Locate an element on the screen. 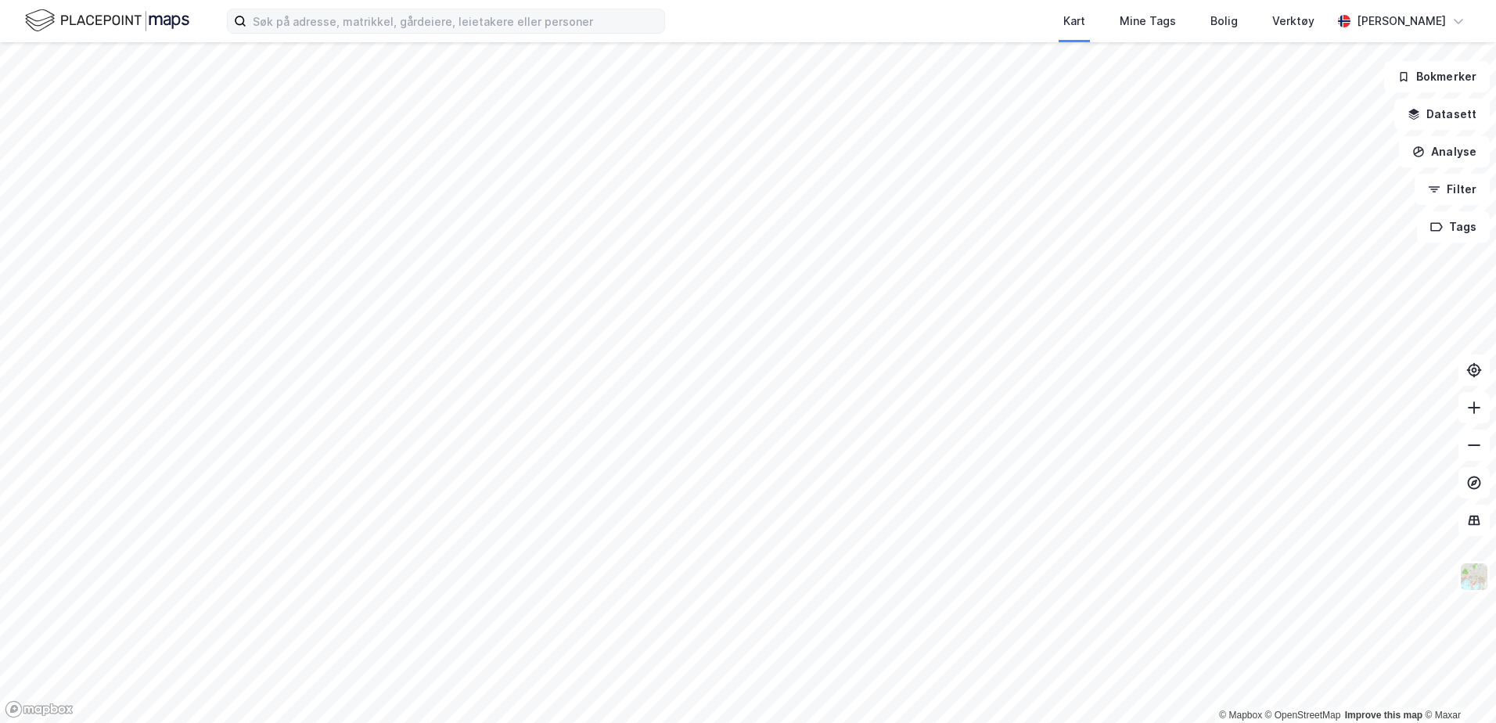 The width and height of the screenshot is (1496, 723). a: Improve this map is located at coordinates (1383, 715).